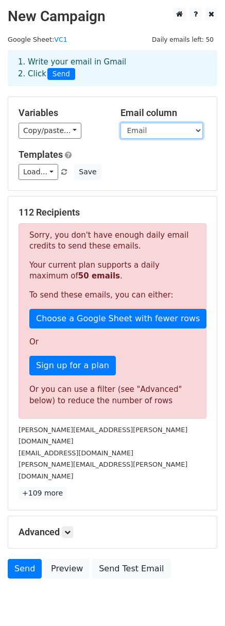 The width and height of the screenshot is (225, 626). I want to click on h5: Variables, so click(62, 113).